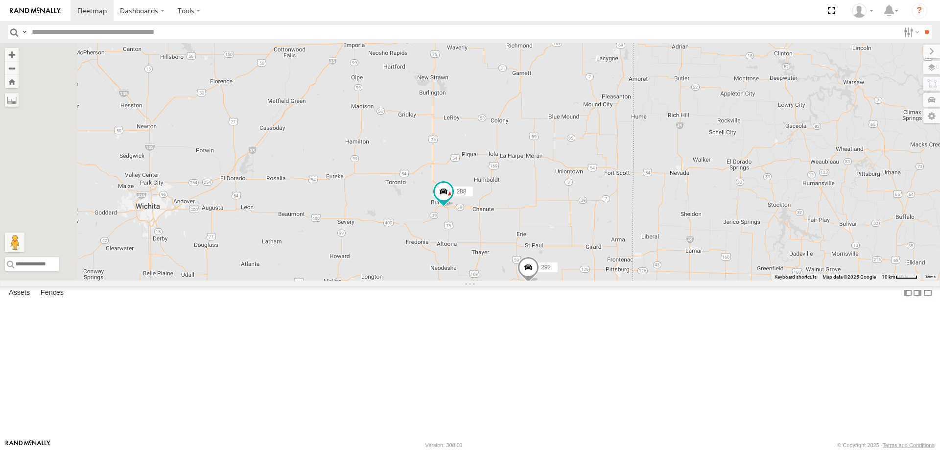  What do you see at coordinates (931, 116) in the screenshot?
I see `label: Map Settings` at bounding box center [931, 116].